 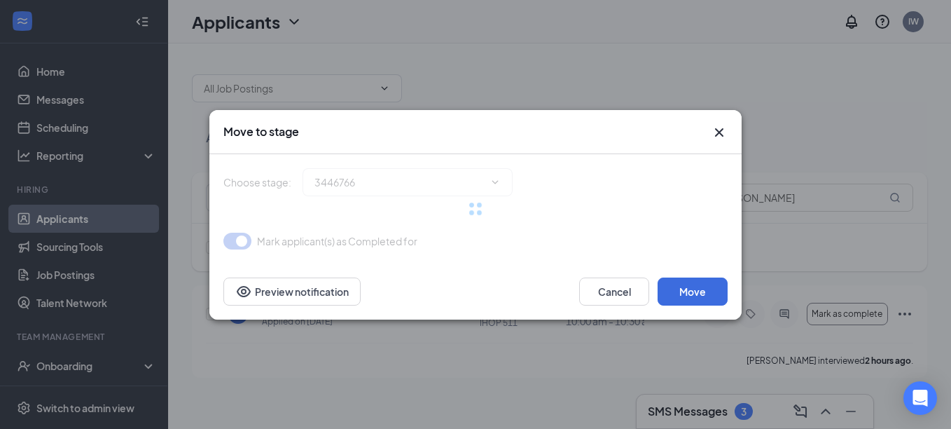 I want to click on div: Open Intercom Messenger, so click(x=920, y=398).